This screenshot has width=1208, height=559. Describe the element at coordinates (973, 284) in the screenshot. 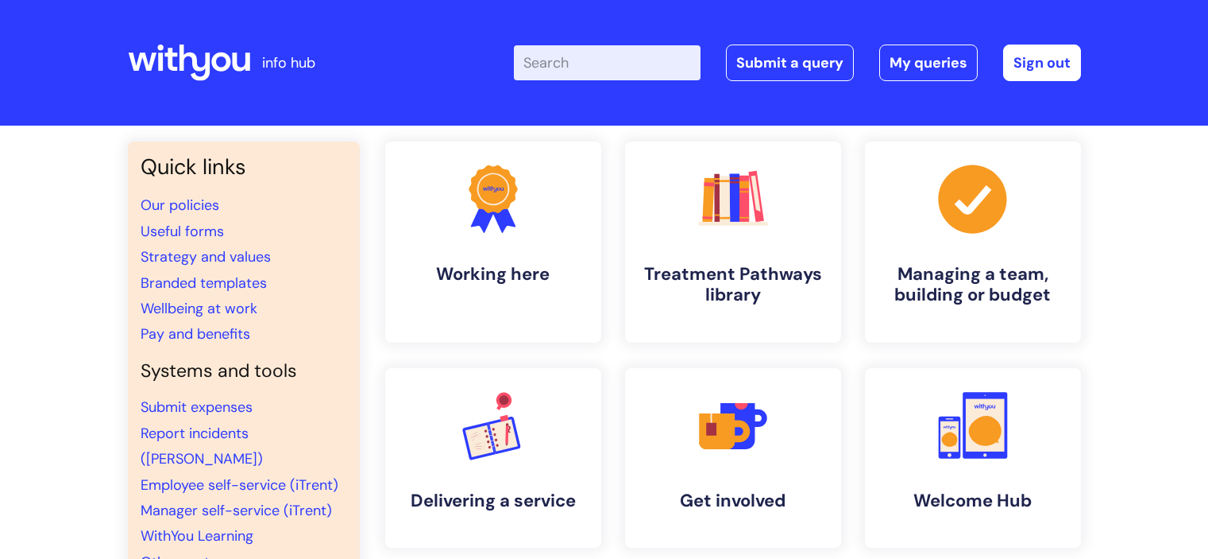

I see `h4: Managing a team, building or budget` at that location.